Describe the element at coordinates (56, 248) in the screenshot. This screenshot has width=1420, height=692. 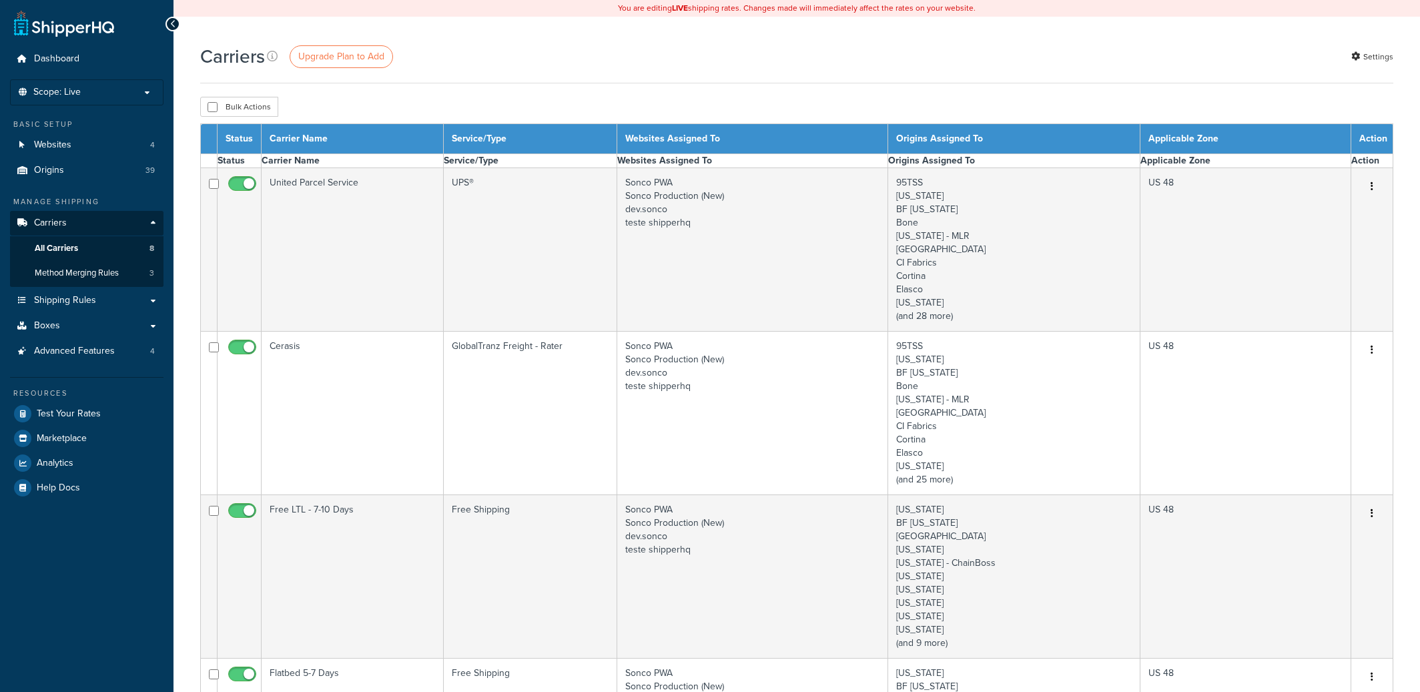
I see `span: All Carriers` at that location.